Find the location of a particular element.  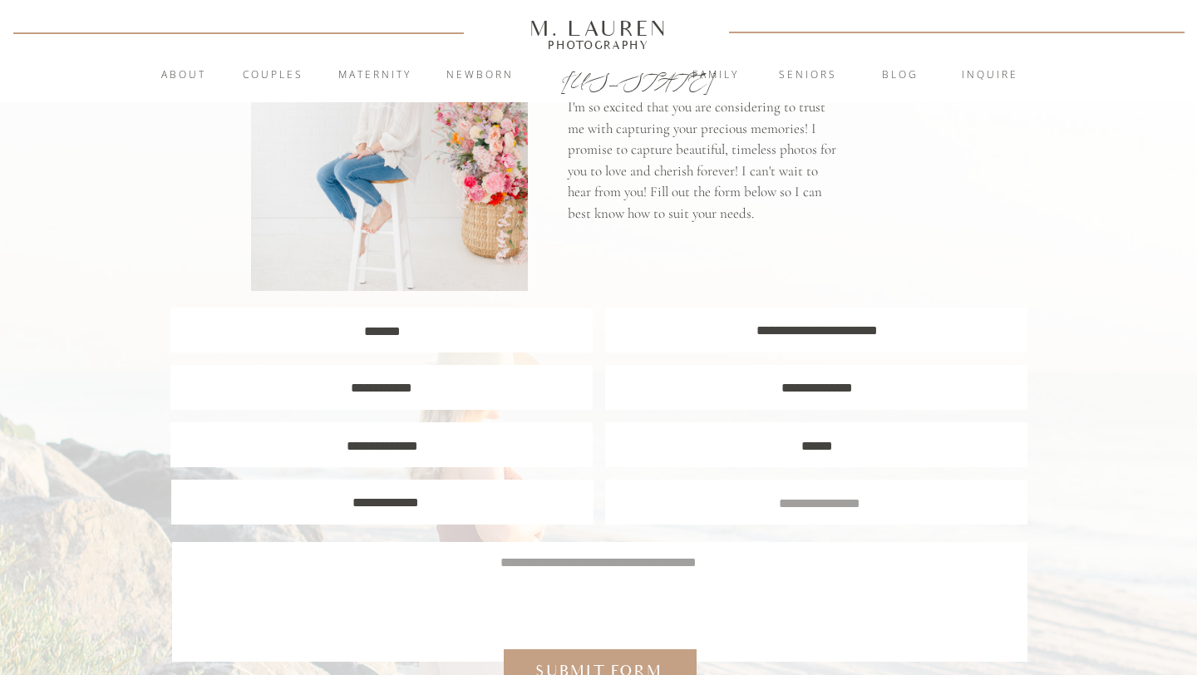

a: Newborn is located at coordinates (480, 76).